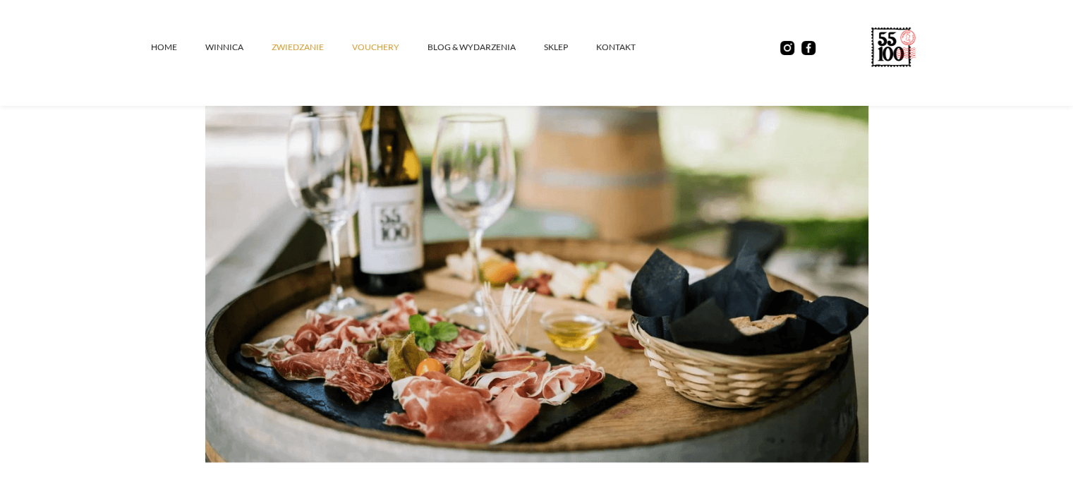 Image resolution: width=1073 pixels, height=496 pixels. I want to click on a: Blog & Wydarzenia, so click(485, 47).